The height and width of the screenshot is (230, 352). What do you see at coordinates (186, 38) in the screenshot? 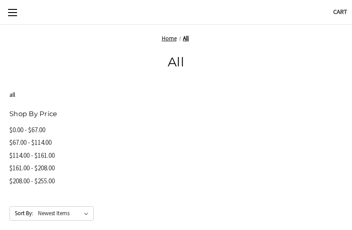
I see `span: All` at bounding box center [186, 38].